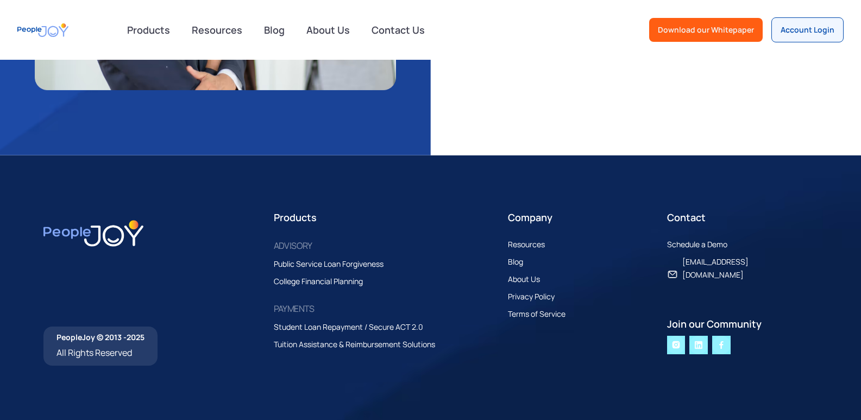 This screenshot has width=861, height=420. I want to click on a: Public Service Loan Forgiveness, so click(334, 264).